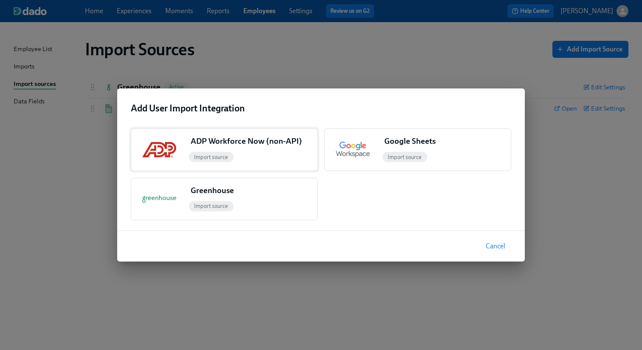 This screenshot has height=350, width=642. Describe the element at coordinates (159, 150) in the screenshot. I see `img: ADP Workforce Now (non-API)` at that location.